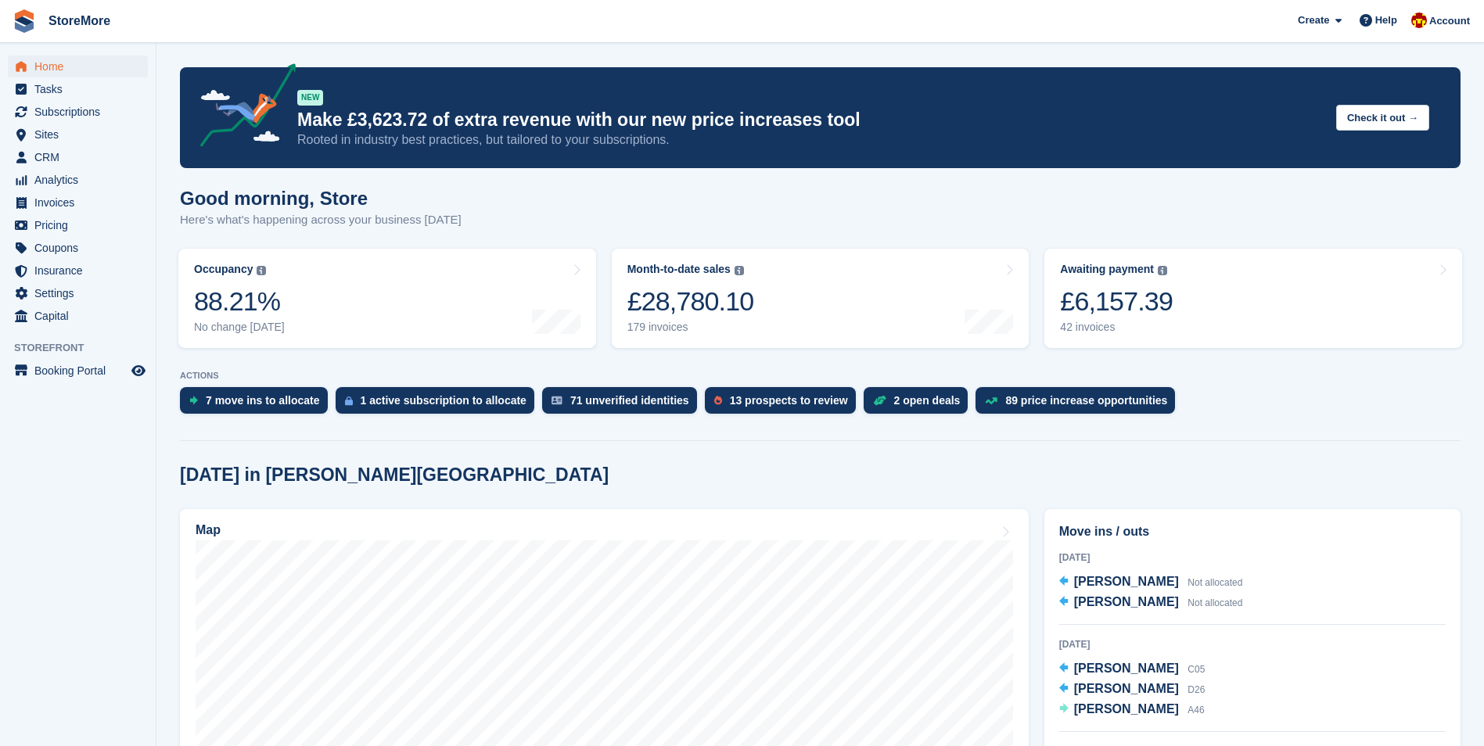 This screenshot has height=746, width=1484. What do you see at coordinates (81, 157) in the screenshot?
I see `span: CRM` at bounding box center [81, 157].